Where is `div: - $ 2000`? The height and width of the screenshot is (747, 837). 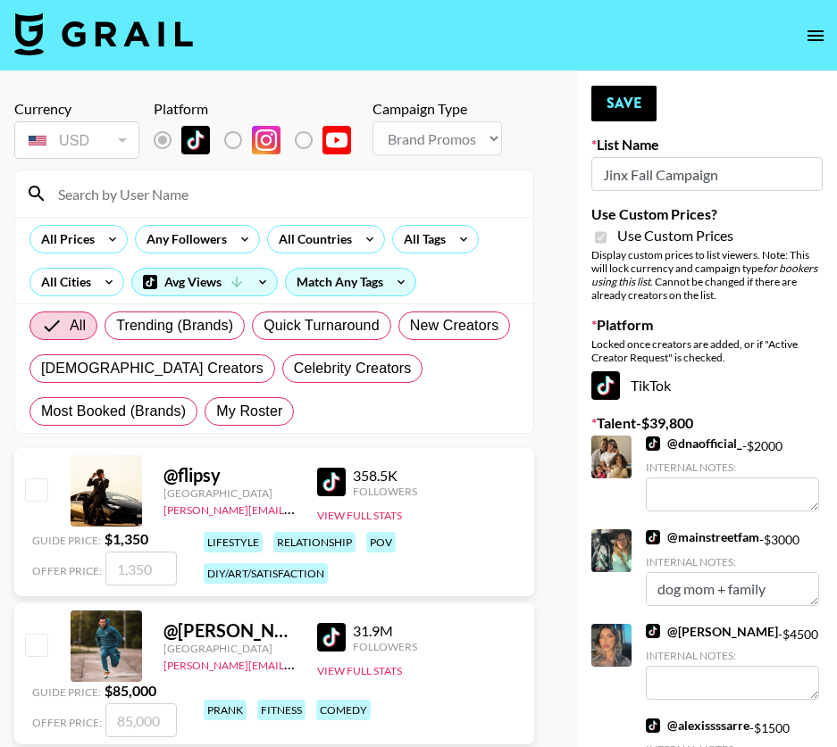 div: - $ 2000 is located at coordinates (732, 473).